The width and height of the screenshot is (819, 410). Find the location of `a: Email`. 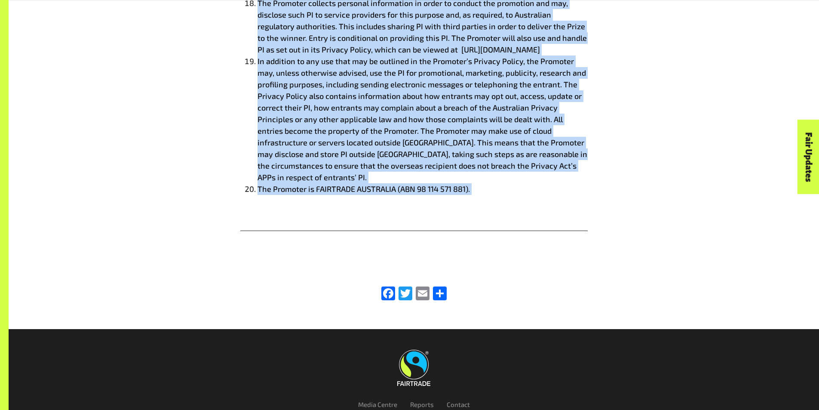

a: Email is located at coordinates (423, 294).